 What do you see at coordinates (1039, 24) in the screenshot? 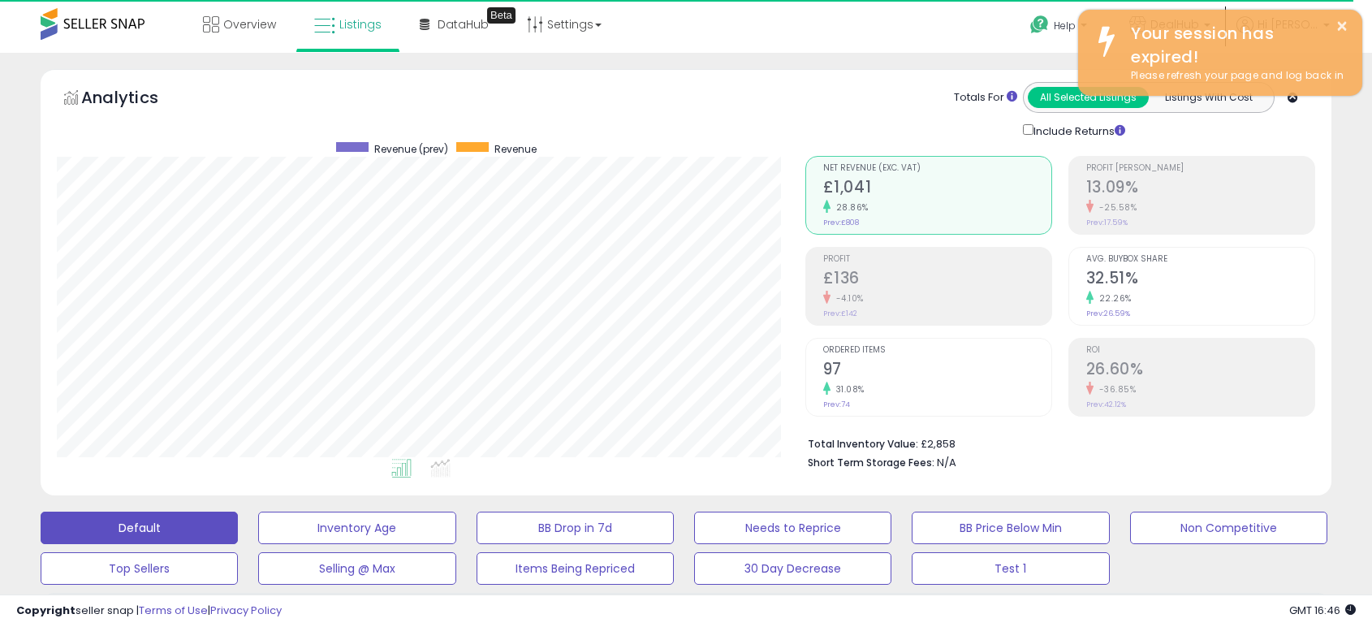
I see `i: Get Help` at bounding box center [1039, 24].